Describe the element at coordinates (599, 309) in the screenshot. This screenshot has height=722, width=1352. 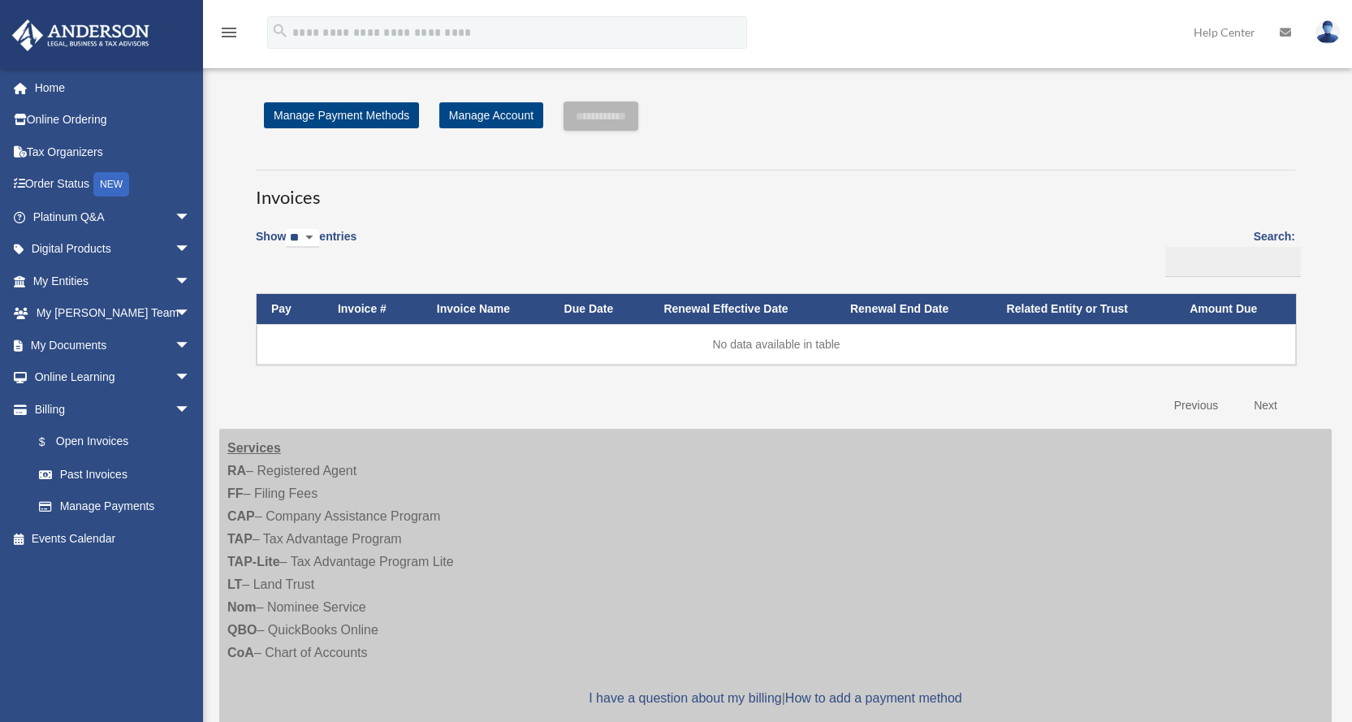
I see `th: Due Date: activate to sort column ascending` at that location.